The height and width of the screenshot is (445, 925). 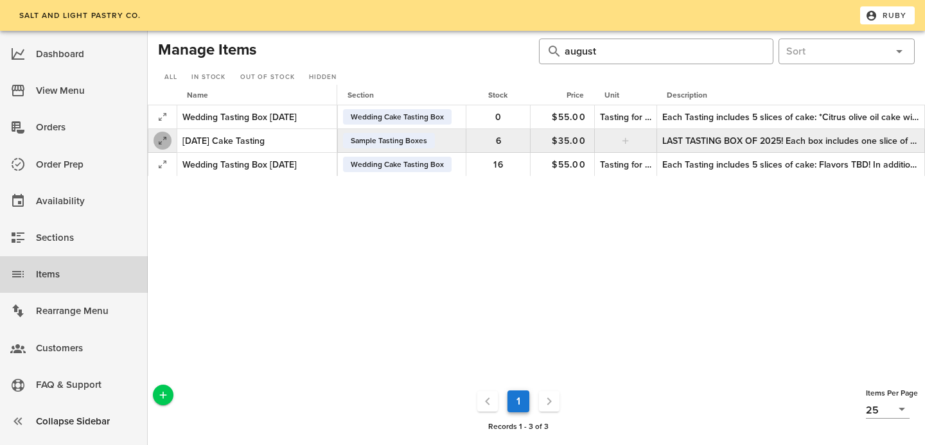 What do you see at coordinates (569, 141) in the screenshot?
I see `span: $35.00` at bounding box center [569, 141].